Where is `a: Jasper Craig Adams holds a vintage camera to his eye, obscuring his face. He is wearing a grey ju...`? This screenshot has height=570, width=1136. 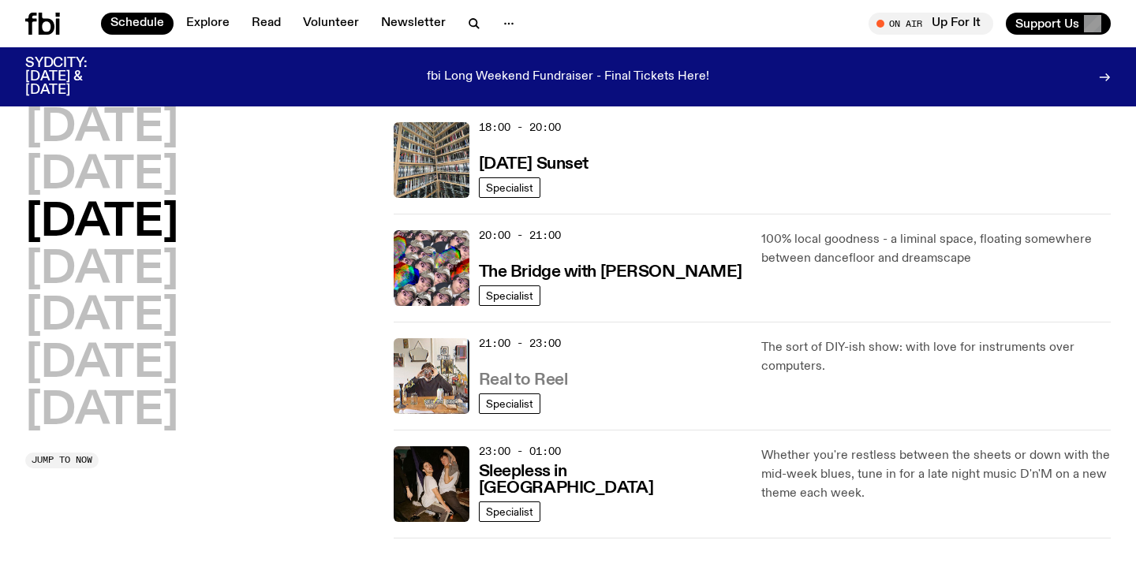
a: Jasper Craig Adams holds a vintage camera to his eye, obscuring his face. He is wearing a grey ju... is located at coordinates (431, 376).